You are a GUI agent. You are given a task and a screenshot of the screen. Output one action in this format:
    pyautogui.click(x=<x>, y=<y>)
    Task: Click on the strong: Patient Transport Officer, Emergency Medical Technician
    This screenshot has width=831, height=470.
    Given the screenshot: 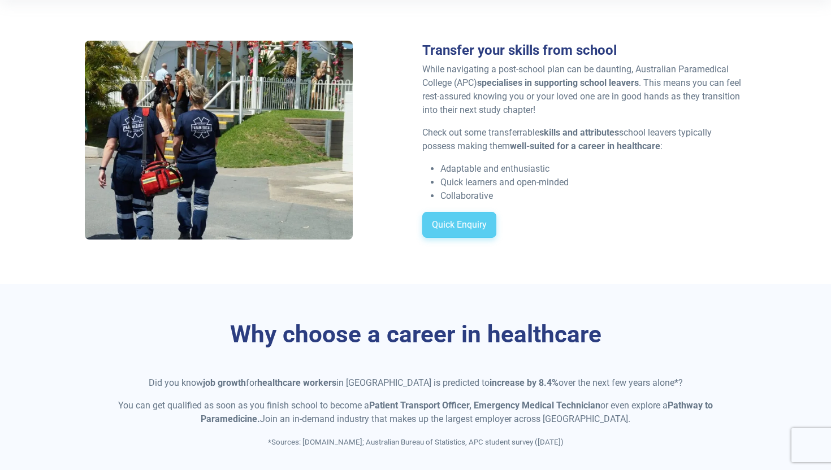 What is the action you would take?
    pyautogui.click(x=485, y=405)
    